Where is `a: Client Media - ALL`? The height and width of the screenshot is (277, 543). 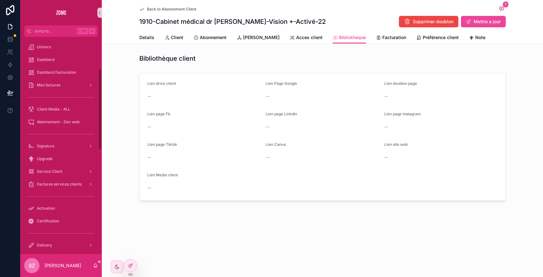 a: Client Media - ALL is located at coordinates (61, 109).